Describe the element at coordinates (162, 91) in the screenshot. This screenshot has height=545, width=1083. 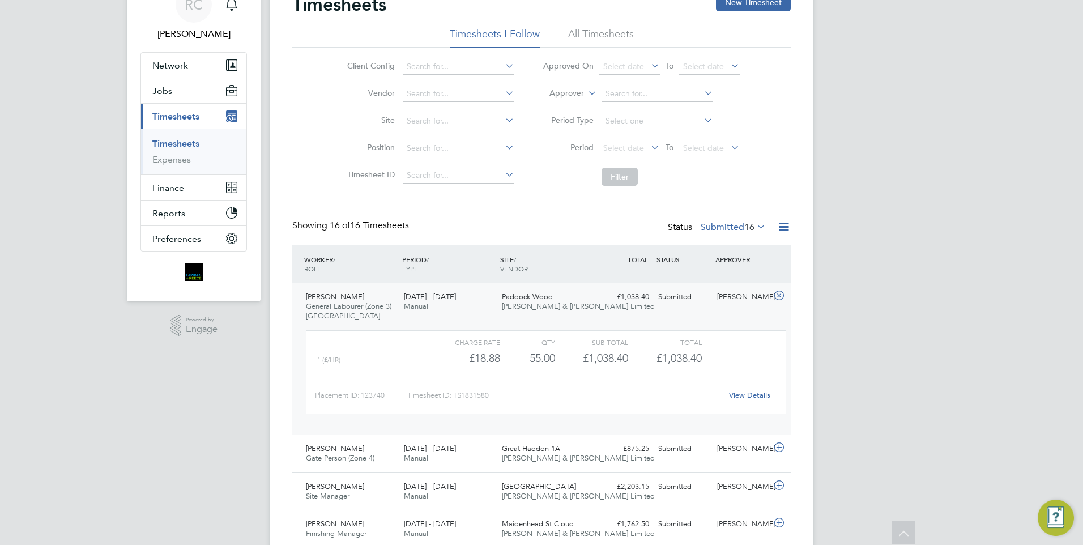
I see `span: Jobs` at that location.